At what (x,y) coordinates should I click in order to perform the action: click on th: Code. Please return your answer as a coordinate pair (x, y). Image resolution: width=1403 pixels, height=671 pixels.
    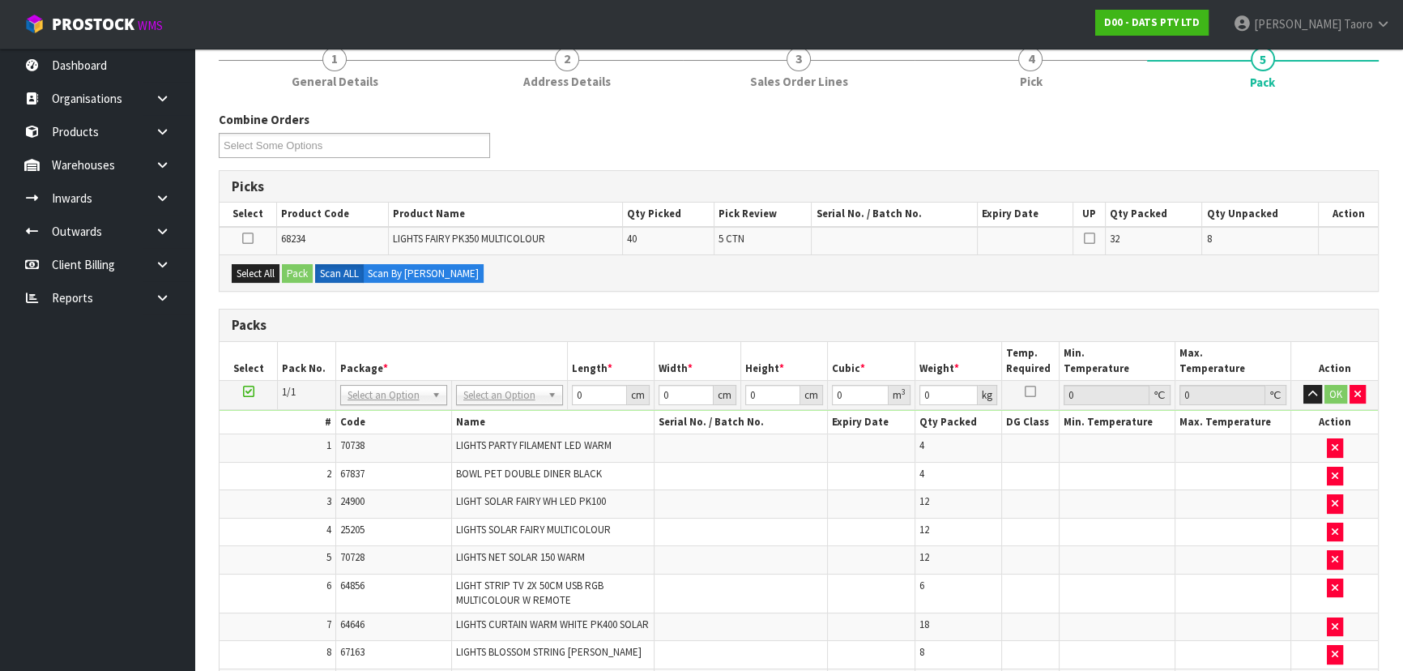
    Looking at the image, I should click on (393, 422).